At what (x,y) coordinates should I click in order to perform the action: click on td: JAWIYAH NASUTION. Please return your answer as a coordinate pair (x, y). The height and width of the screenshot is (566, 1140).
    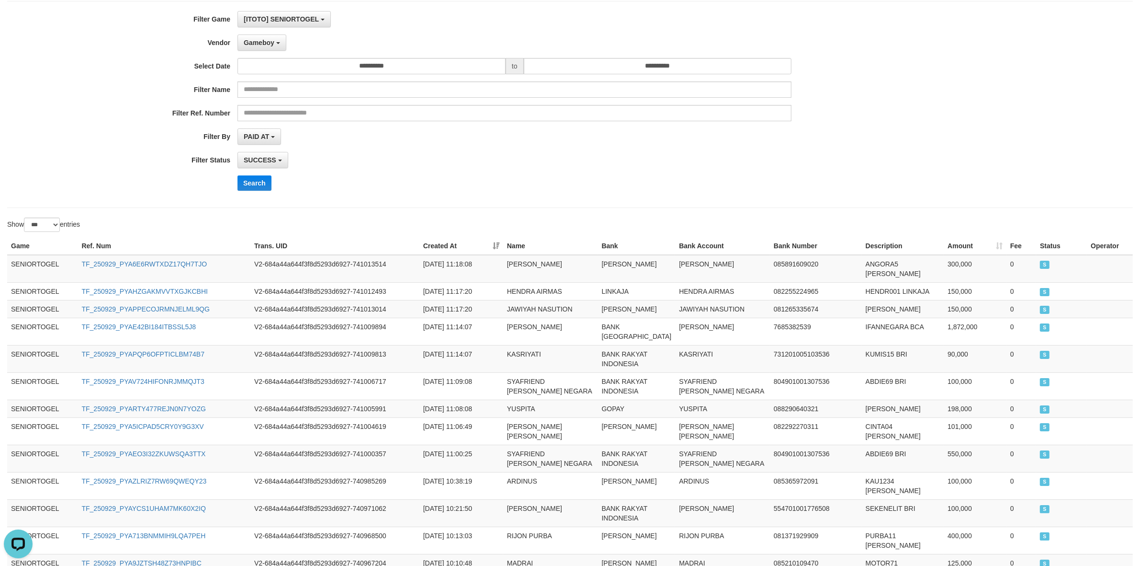
    Looking at the image, I should click on (551, 308).